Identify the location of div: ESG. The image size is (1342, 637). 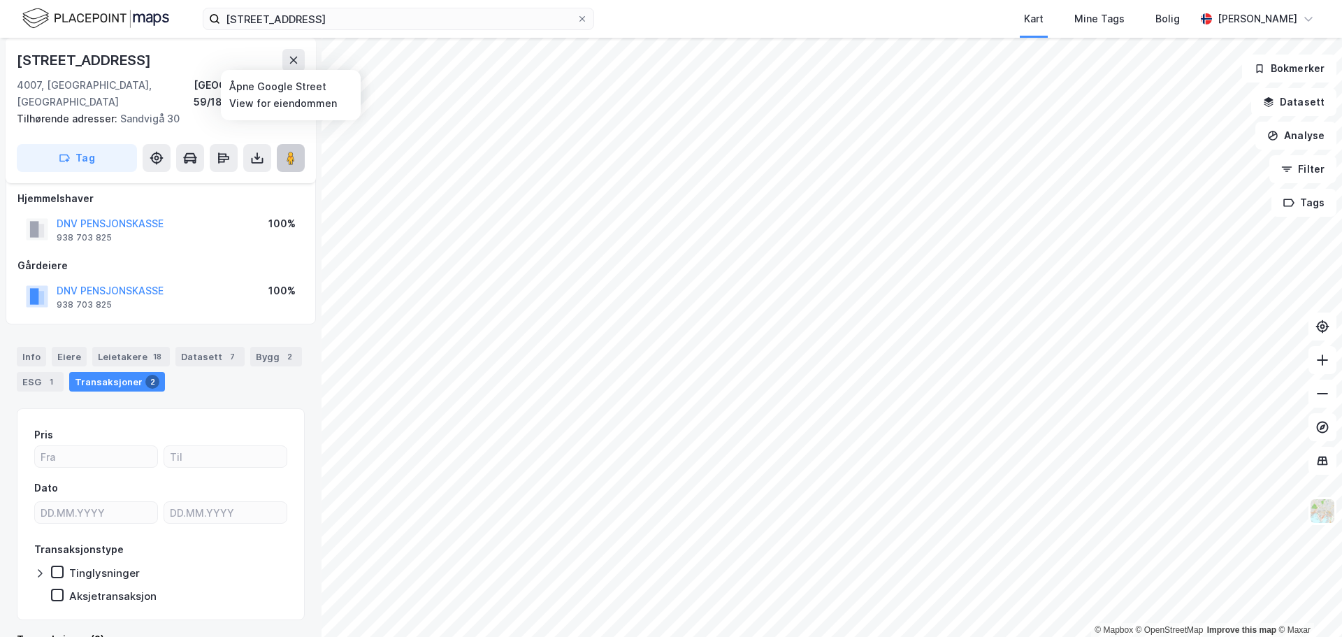
(40, 382).